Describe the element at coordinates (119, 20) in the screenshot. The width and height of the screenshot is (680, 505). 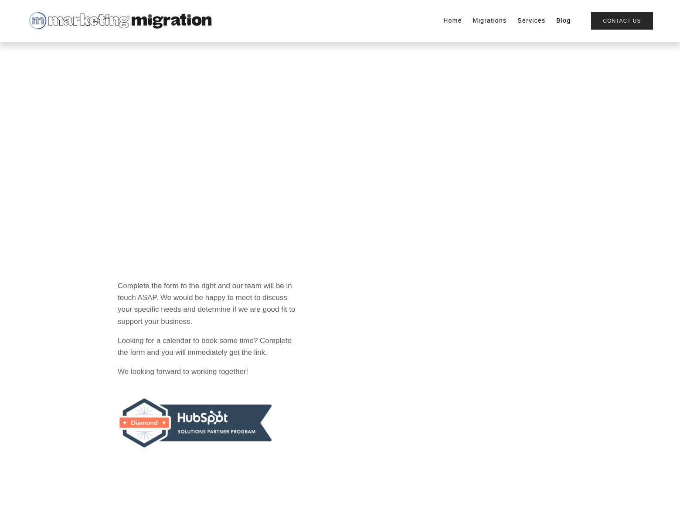
I see `a: Marketing Migration` at that location.